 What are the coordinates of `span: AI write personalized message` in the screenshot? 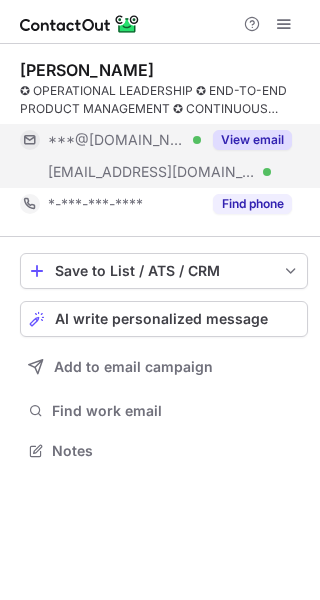 It's located at (161, 319).